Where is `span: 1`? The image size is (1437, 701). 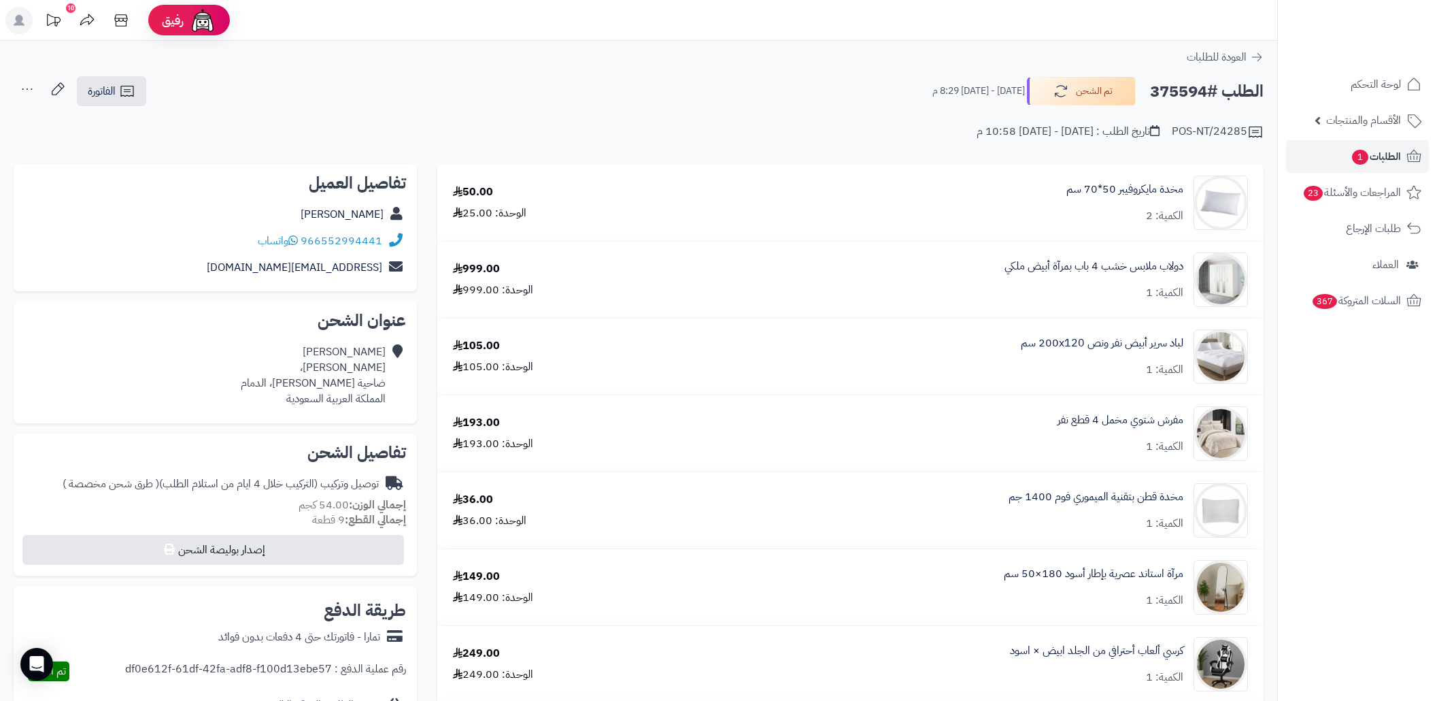
span: 1 is located at coordinates (1360, 156).